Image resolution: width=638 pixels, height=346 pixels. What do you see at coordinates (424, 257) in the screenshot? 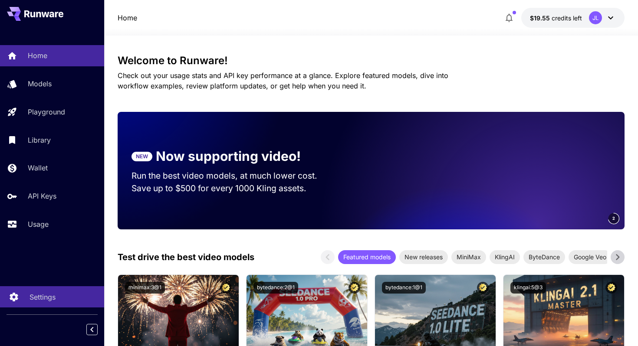
I see `div: New releases` at bounding box center [424, 257].